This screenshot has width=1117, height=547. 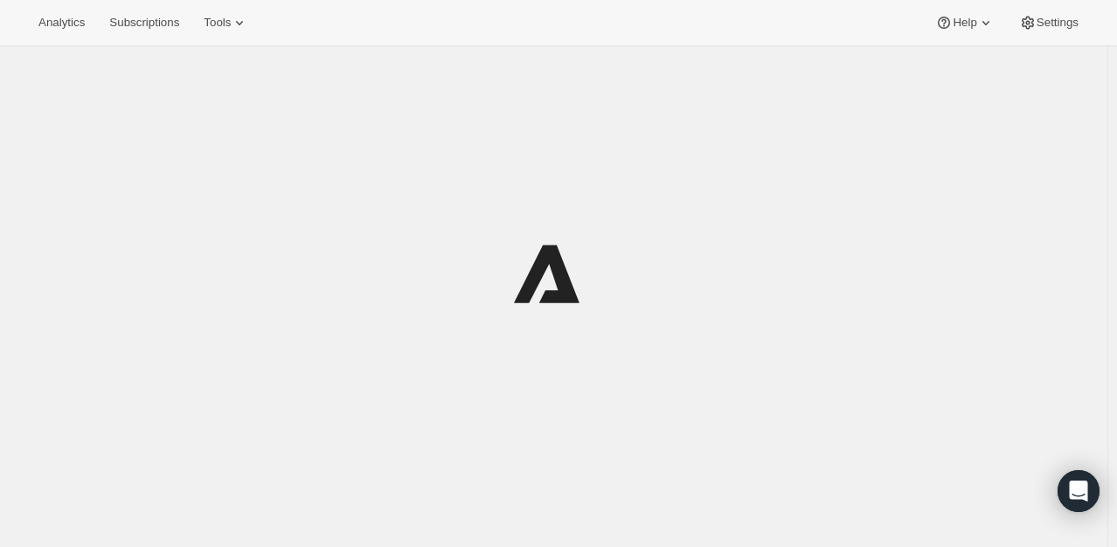 I want to click on button: Tools, so click(x=226, y=23).